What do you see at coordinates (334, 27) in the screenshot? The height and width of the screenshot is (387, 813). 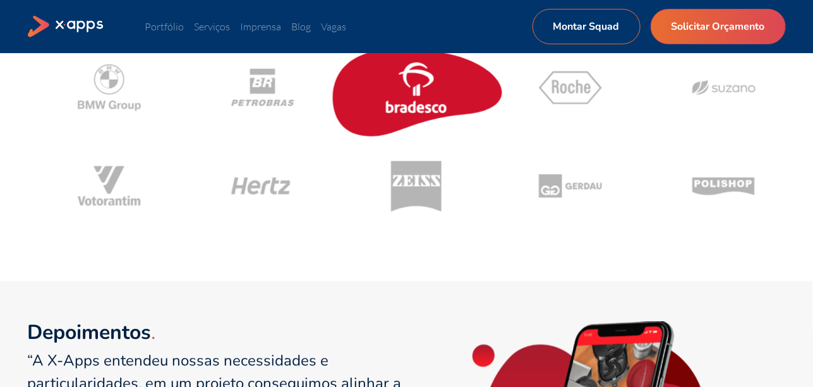 I see `a: Vagas` at bounding box center [334, 27].